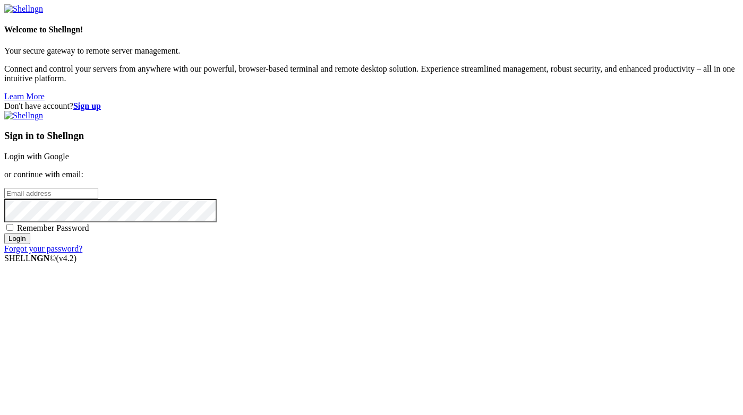  What do you see at coordinates (371, 136) in the screenshot?
I see `h3: Sign in to Shellngn` at bounding box center [371, 136].